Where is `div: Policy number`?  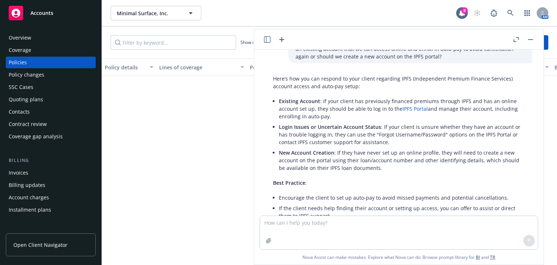 div: Policy number is located at coordinates (279, 67).